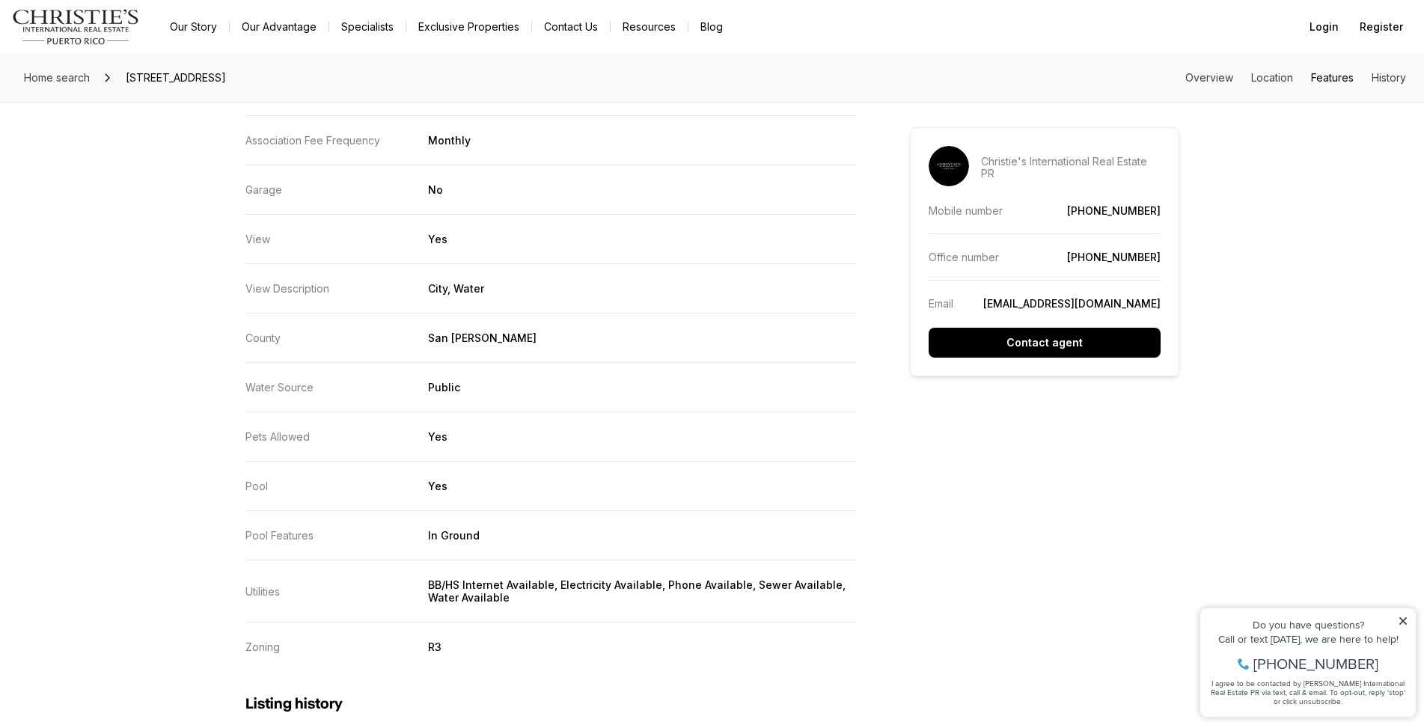 The image size is (1424, 725). I want to click on button: Register, so click(1382, 27).